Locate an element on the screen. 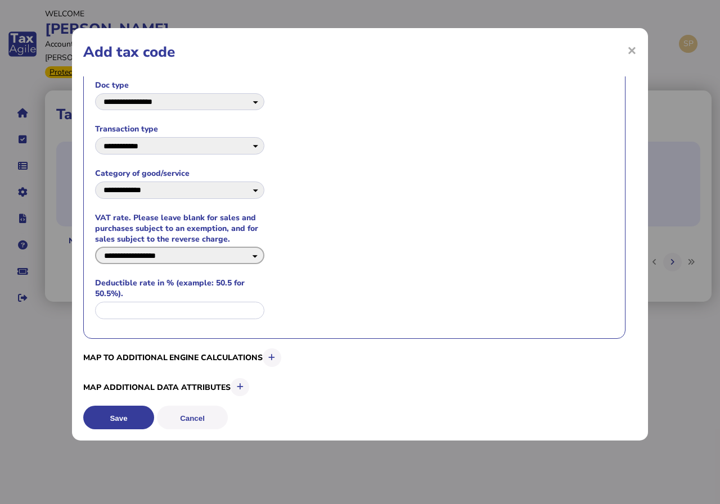  label: Doc type is located at coordinates (179, 85).